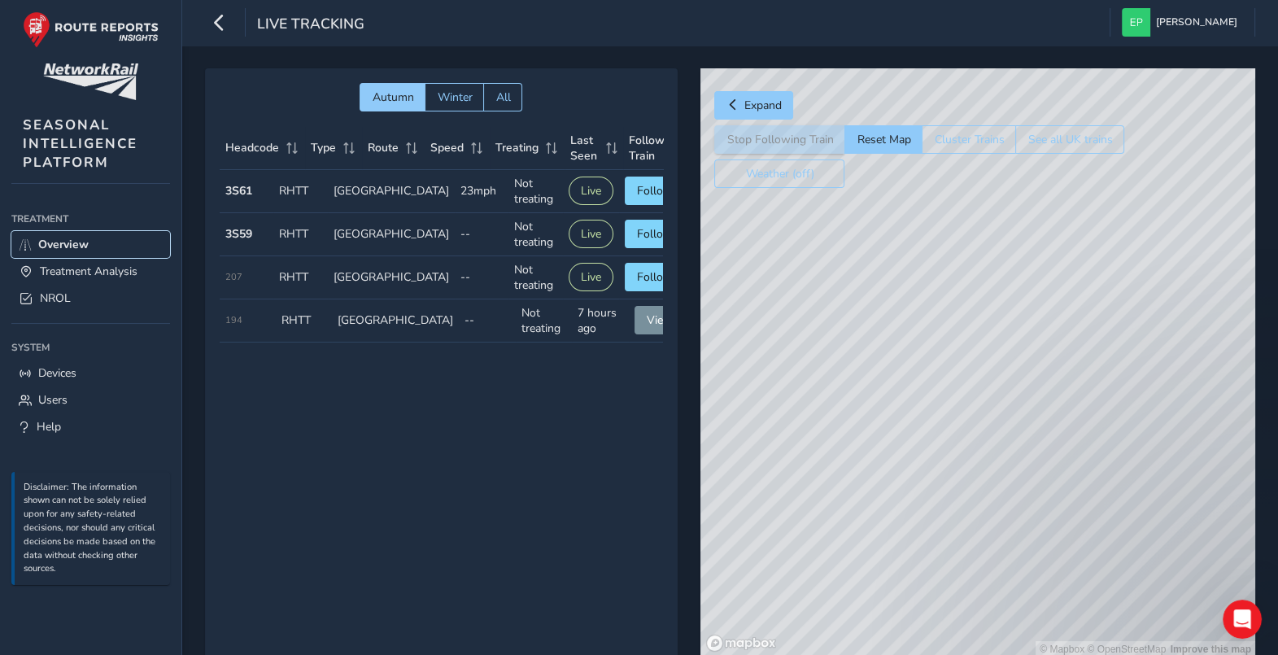  What do you see at coordinates (233, 277) in the screenshot?
I see `span: 207` at bounding box center [233, 277].